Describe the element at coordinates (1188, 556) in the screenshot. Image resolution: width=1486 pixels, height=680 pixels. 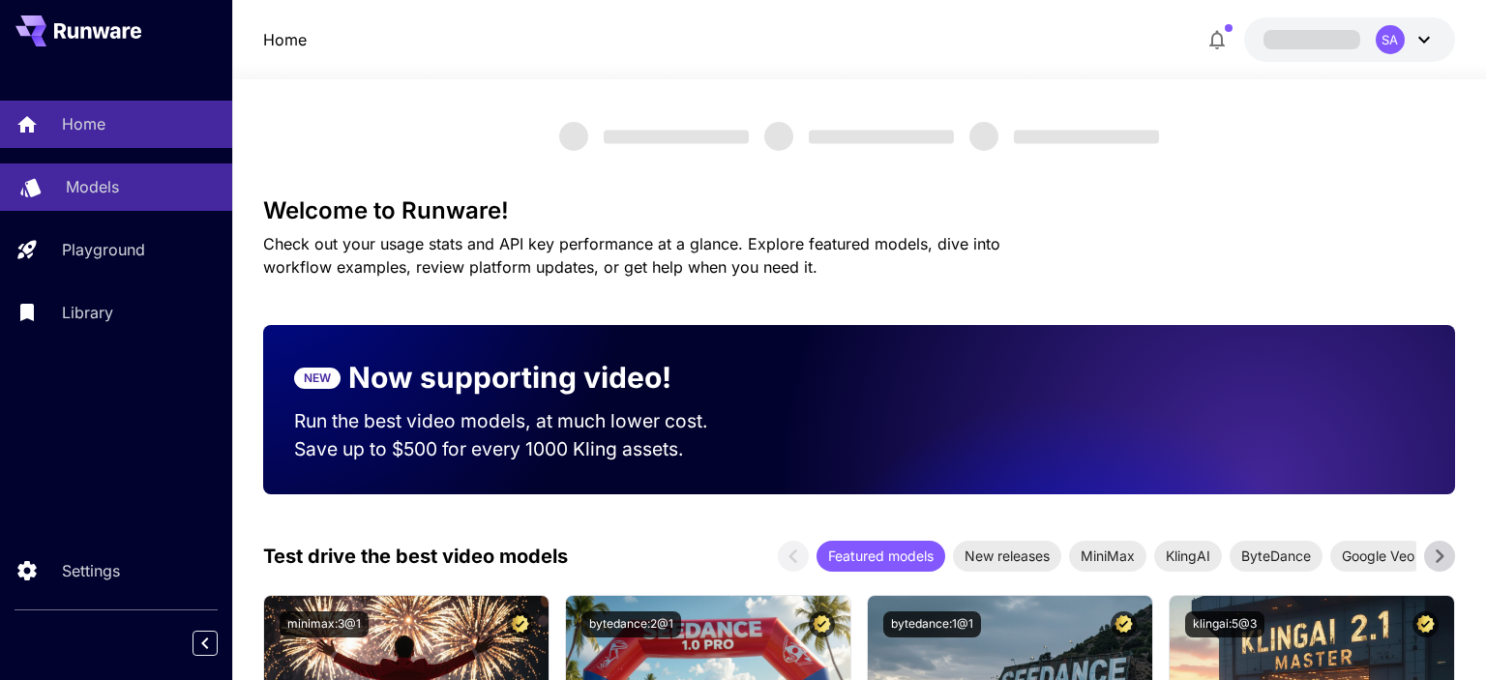
I see `div: KlingAI` at that location.